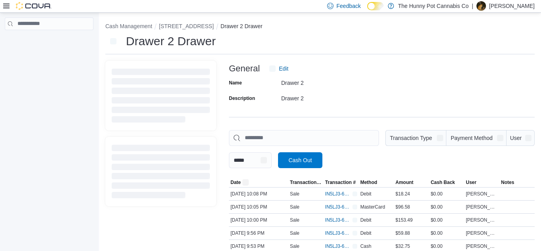 The height and width of the screenshot is (251, 541). I want to click on span: $59.88, so click(403, 233).